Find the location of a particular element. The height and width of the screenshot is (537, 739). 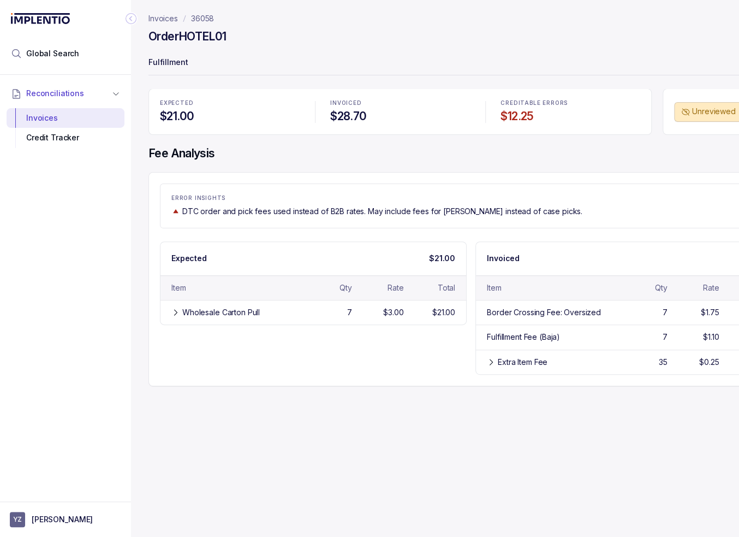

button: Reconciliations is located at coordinates (66, 93).